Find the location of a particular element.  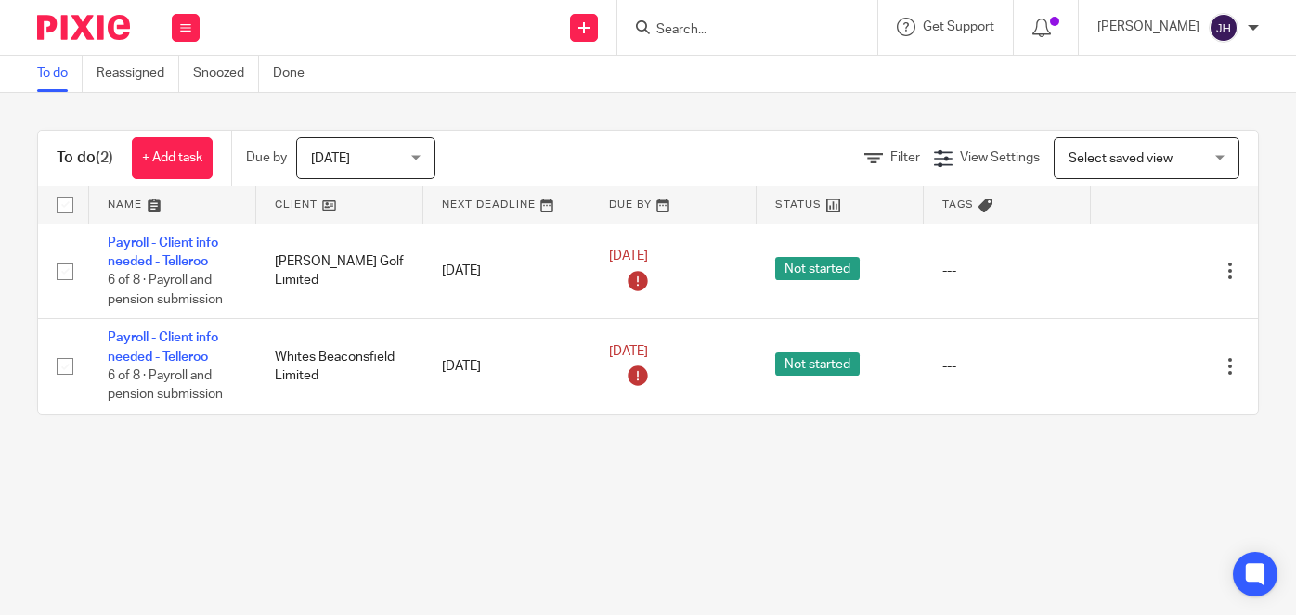

h1: To do is located at coordinates (84, 158).